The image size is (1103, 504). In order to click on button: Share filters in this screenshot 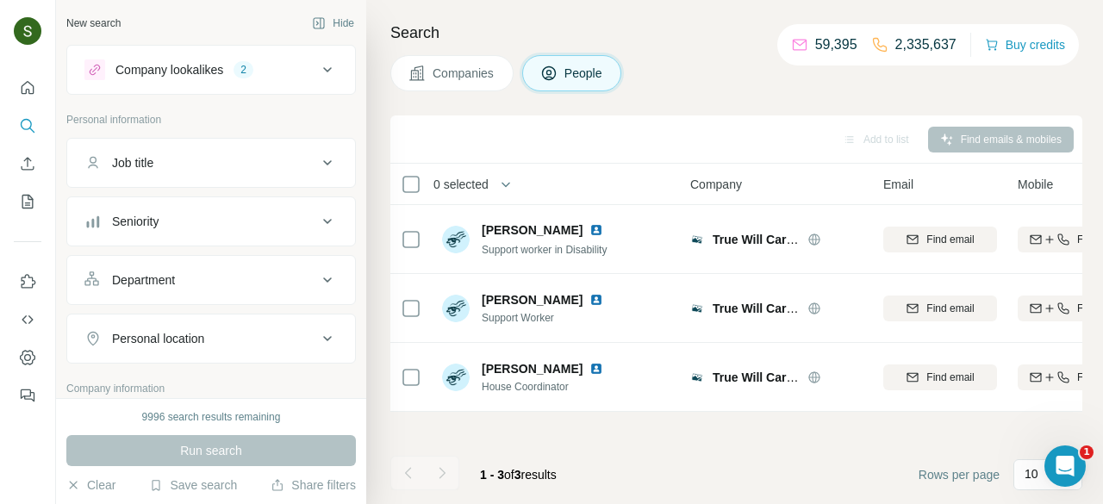, I will do `click(313, 485)`.